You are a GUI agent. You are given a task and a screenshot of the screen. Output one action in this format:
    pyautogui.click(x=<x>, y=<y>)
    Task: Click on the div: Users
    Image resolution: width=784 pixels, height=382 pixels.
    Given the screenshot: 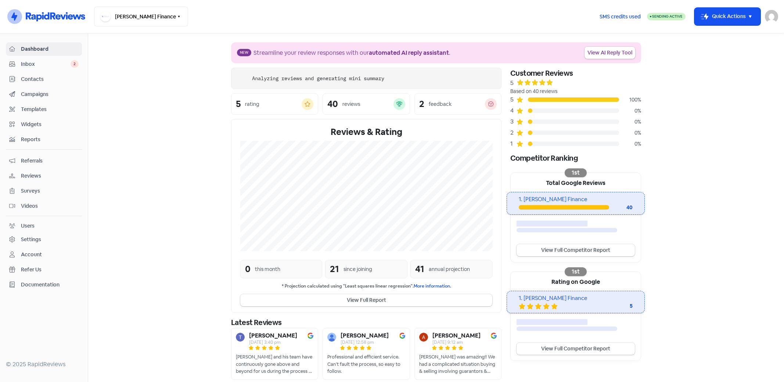 What is the action you would take?
    pyautogui.click(x=28, y=225)
    